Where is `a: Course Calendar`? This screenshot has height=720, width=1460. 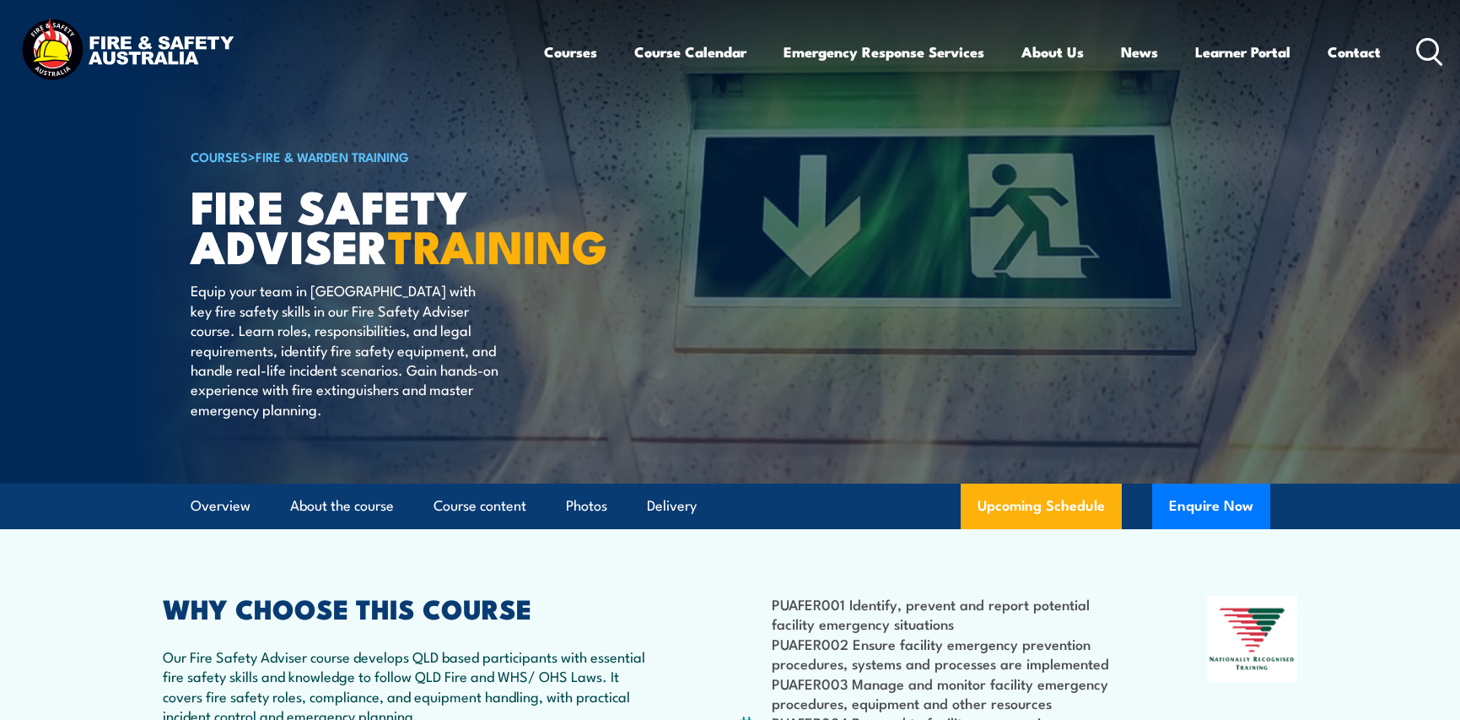 a: Course Calendar is located at coordinates (690, 51).